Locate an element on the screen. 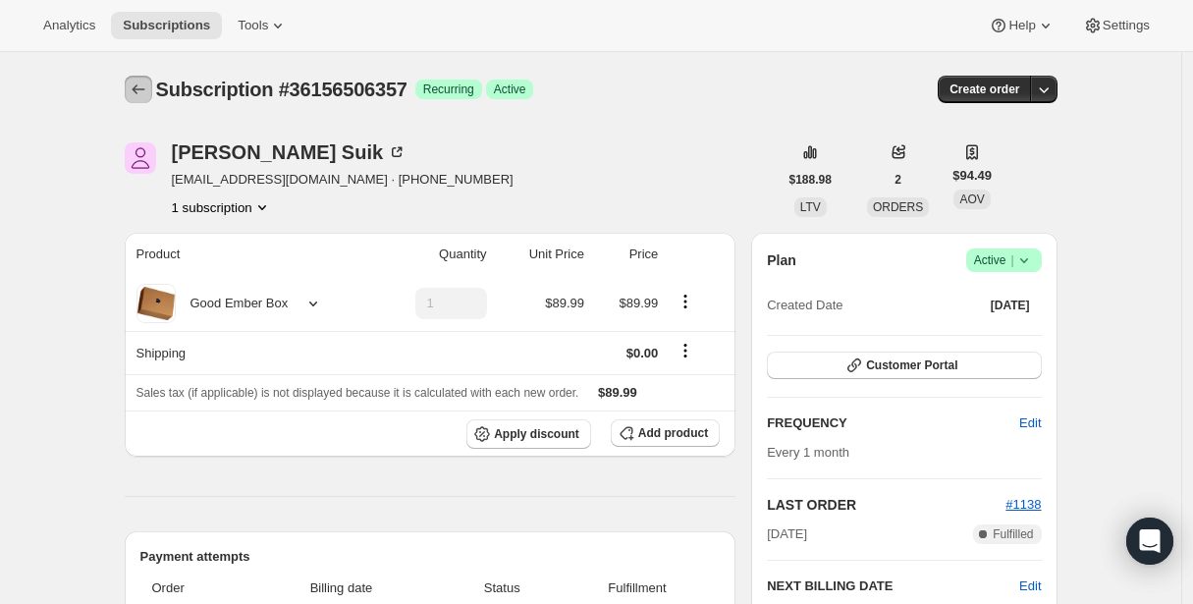 This screenshot has height=604, width=1193. span: Recurring is located at coordinates (449, 89).